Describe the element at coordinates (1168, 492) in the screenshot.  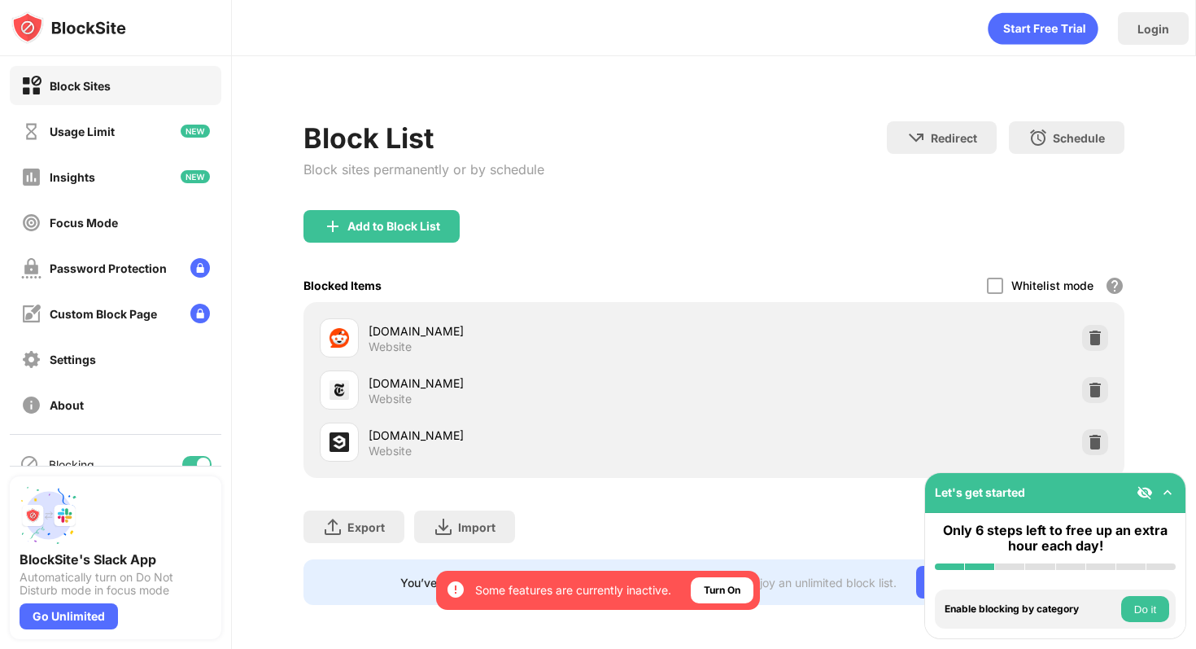
I see `img: omni-setup-toggle.svg` at that location.